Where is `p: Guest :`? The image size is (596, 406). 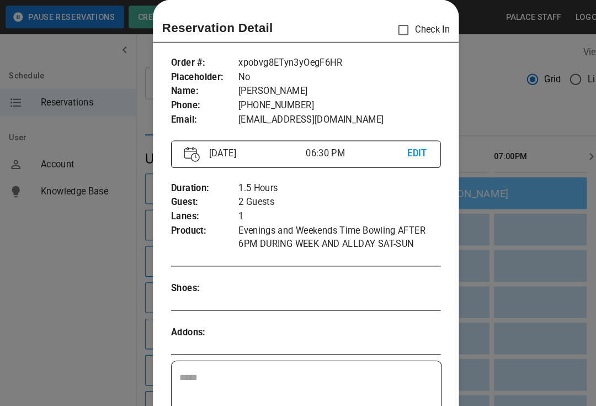
p: Guest : is located at coordinates (199, 197).